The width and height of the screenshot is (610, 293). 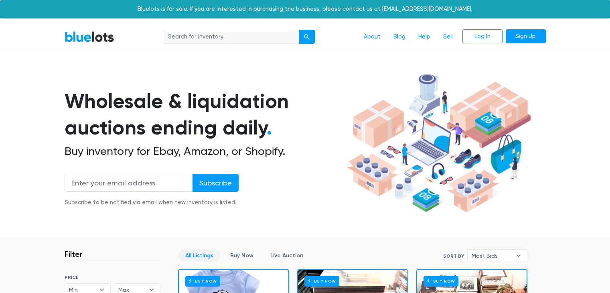 What do you see at coordinates (492, 255) in the screenshot?
I see `span: Most Bids` at bounding box center [492, 255].